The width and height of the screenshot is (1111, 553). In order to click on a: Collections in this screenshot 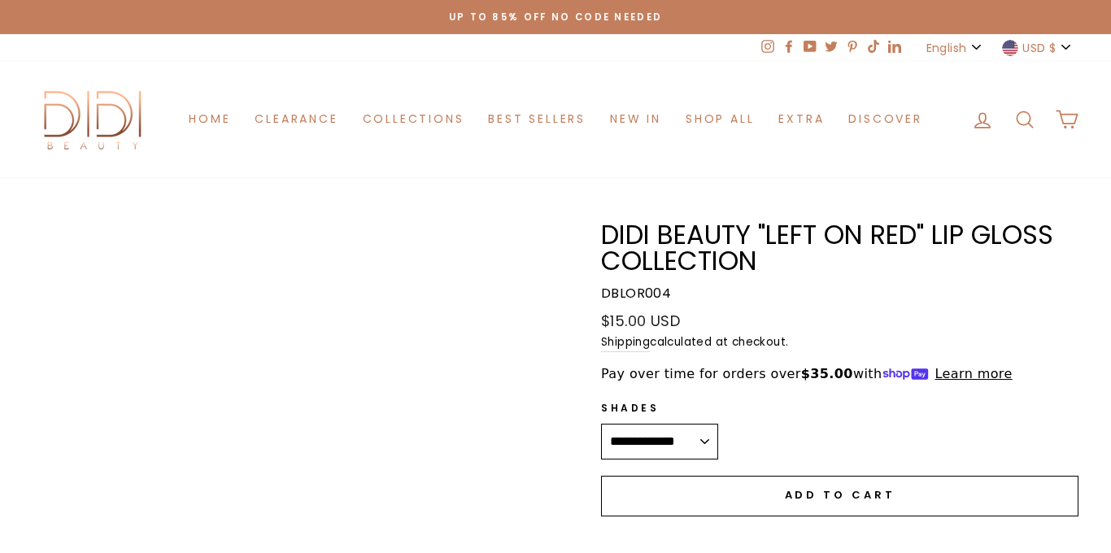, I will do `click(413, 119)`.